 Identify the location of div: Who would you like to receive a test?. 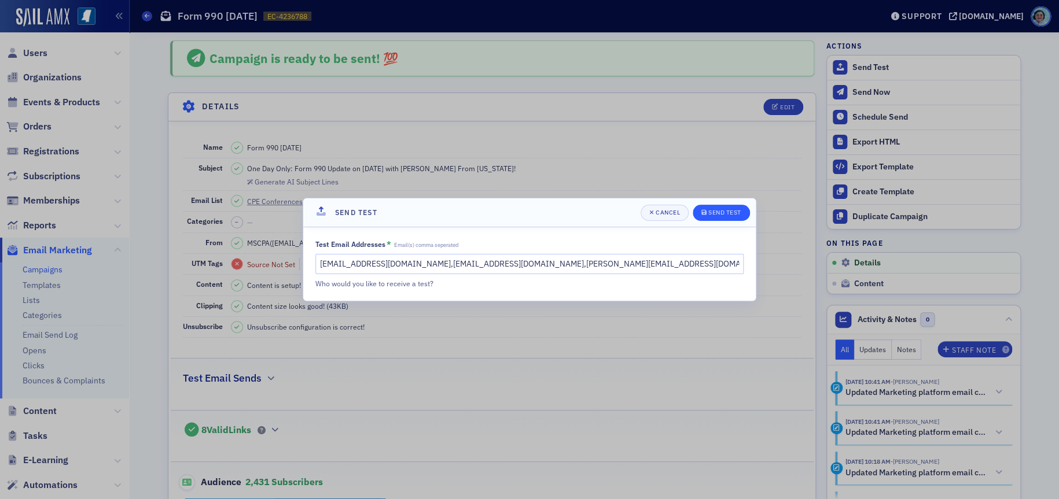
(510, 284).